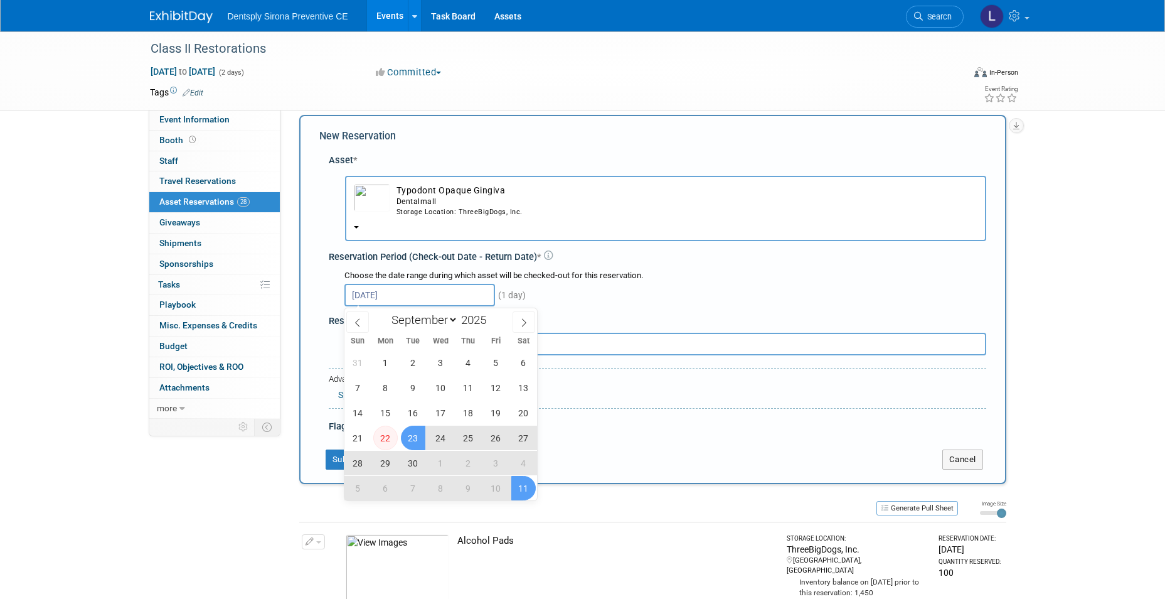  I want to click on span: Misc. Expenses & Credits, so click(208, 325).